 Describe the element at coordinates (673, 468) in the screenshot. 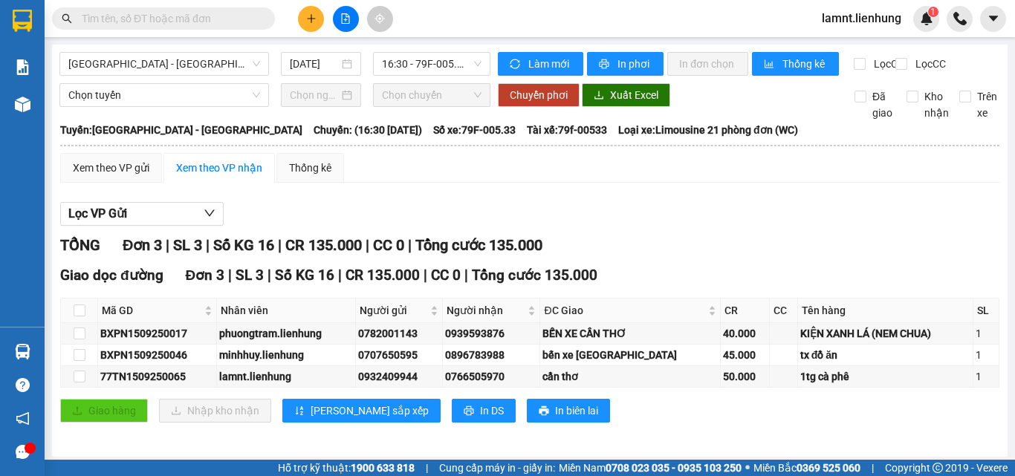

I see `strong: 0708 023 035 - 0935 103 250` at that location.